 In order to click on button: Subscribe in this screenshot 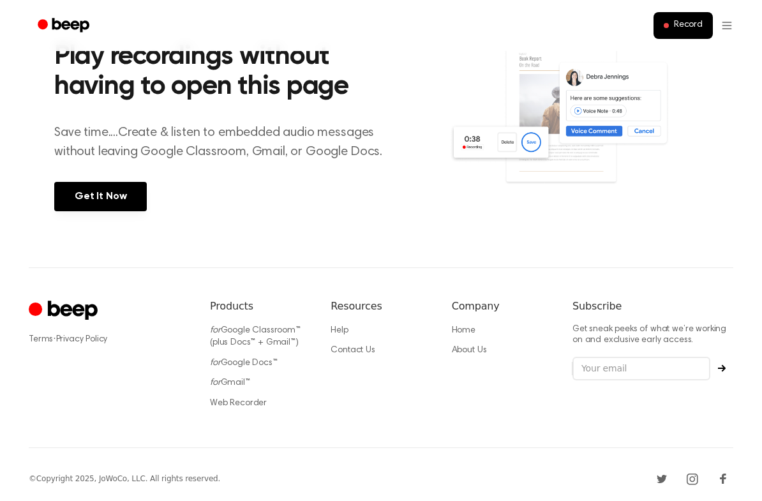, I will do `click(722, 368)`.